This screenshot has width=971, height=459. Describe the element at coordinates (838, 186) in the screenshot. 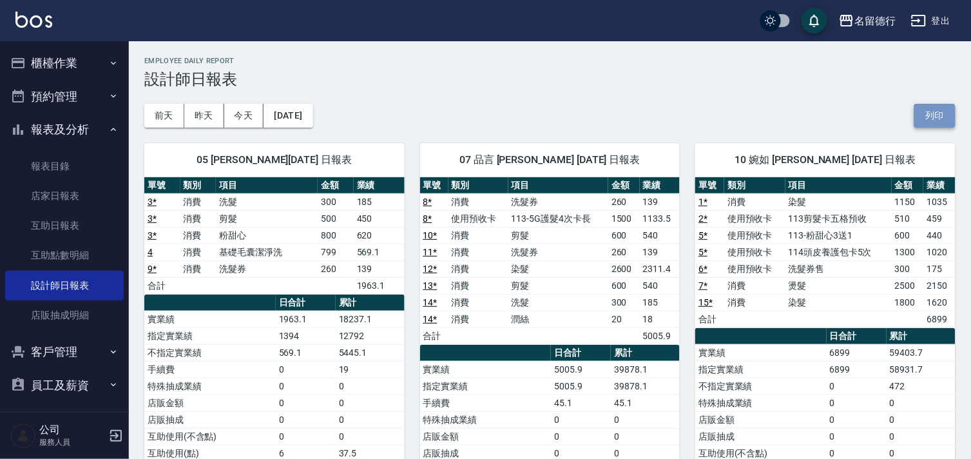

I see `th: 項目` at that location.